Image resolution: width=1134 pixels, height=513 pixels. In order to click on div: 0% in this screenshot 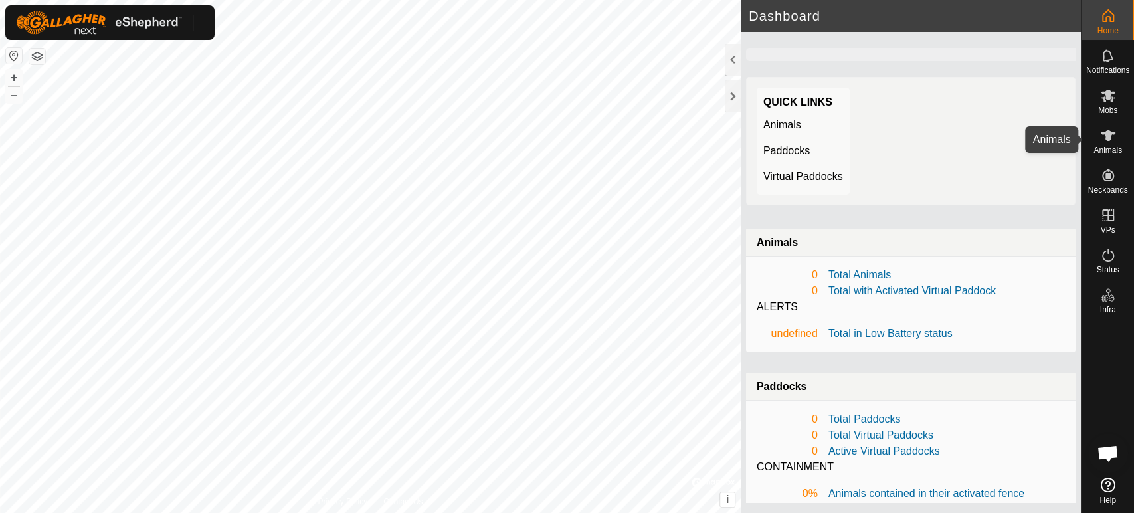, I will do `click(787, 493)`.